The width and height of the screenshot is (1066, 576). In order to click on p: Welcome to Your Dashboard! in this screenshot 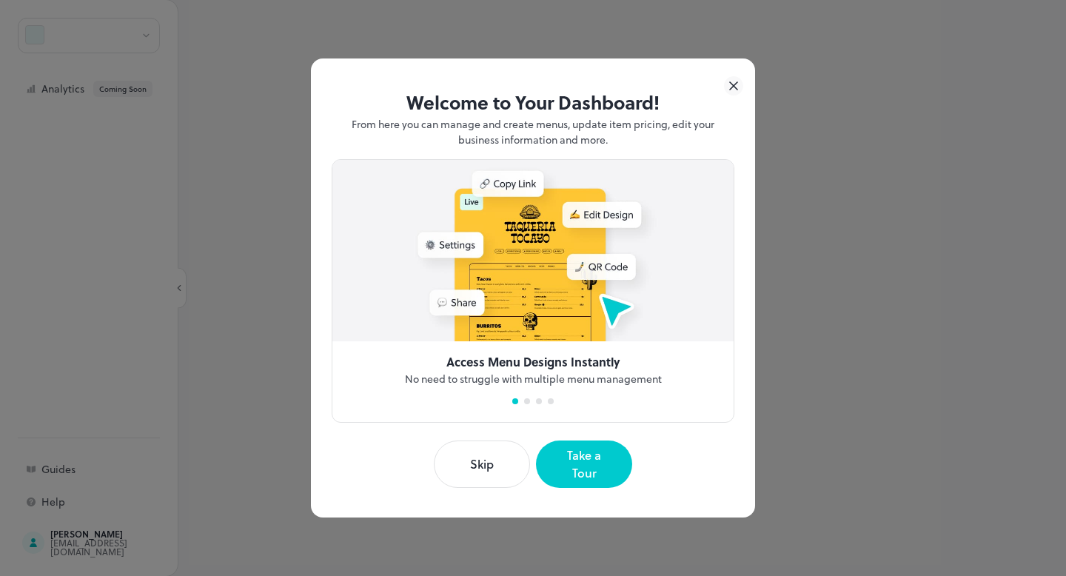, I will do `click(533, 102)`.